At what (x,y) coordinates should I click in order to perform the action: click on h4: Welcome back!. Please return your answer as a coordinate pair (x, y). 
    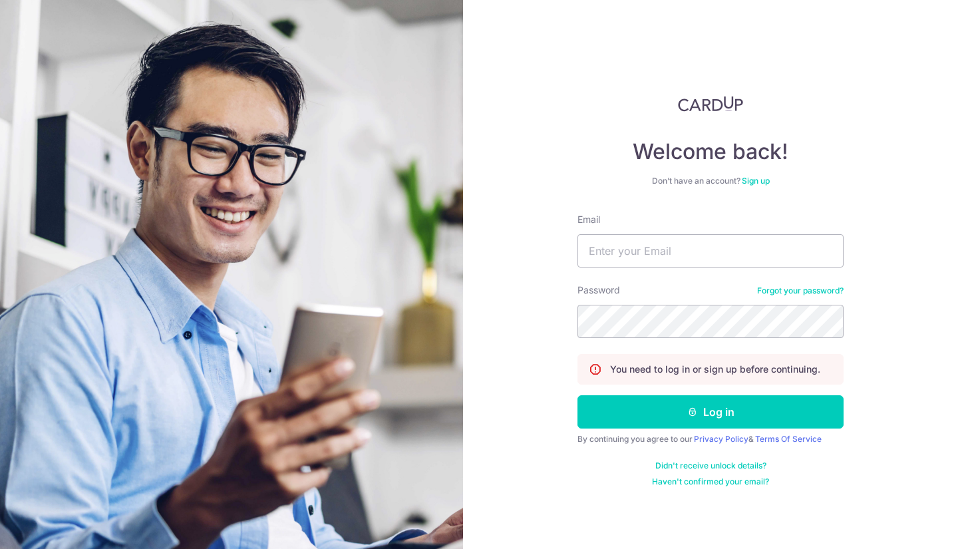
    Looking at the image, I should click on (711, 152).